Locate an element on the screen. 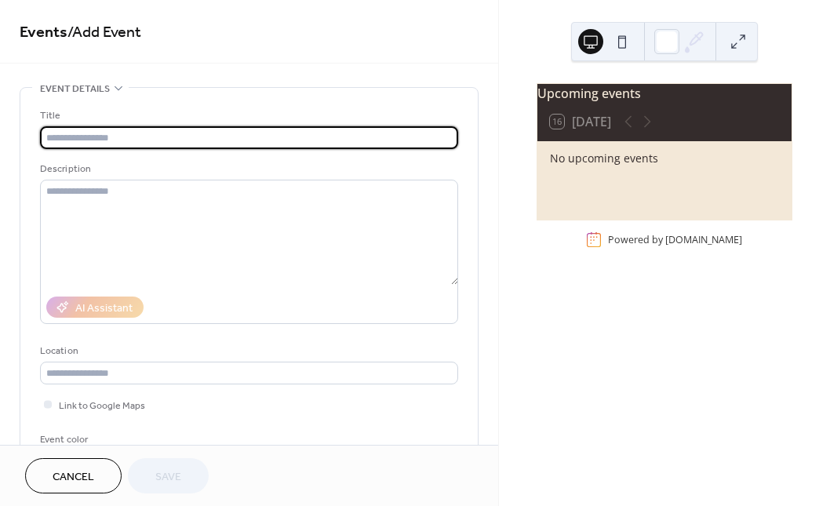  div: Description is located at coordinates (247, 169).